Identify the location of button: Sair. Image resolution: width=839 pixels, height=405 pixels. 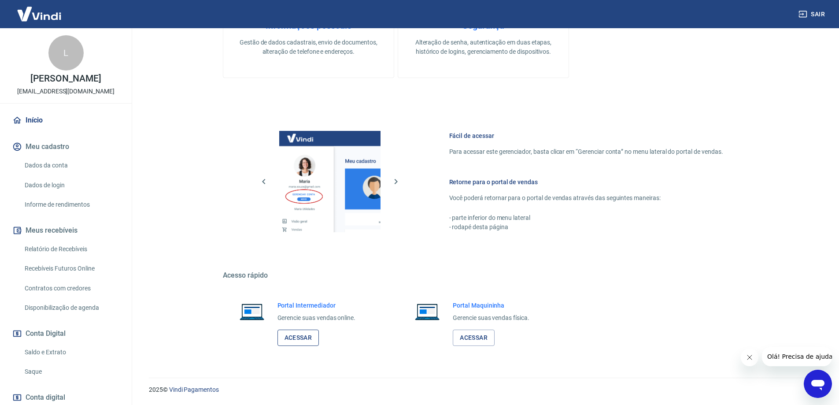
(812, 14).